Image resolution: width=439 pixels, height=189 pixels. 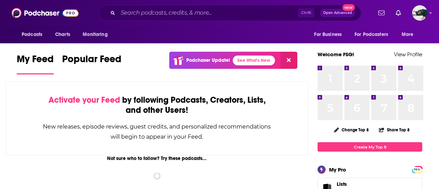 I want to click on input: Search podcasts, credits, & more..., so click(x=208, y=13).